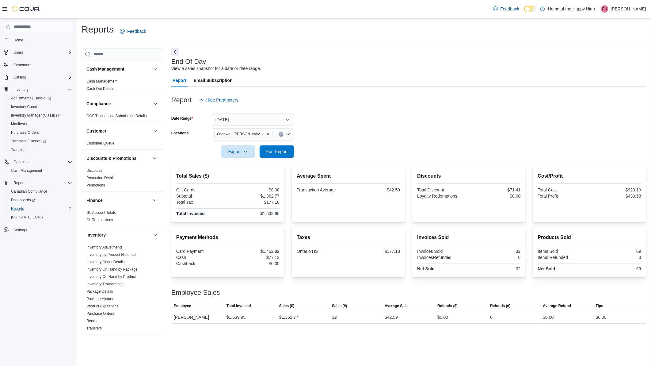 The width and height of the screenshot is (651, 366). I want to click on label: Date Range, so click(182, 118).